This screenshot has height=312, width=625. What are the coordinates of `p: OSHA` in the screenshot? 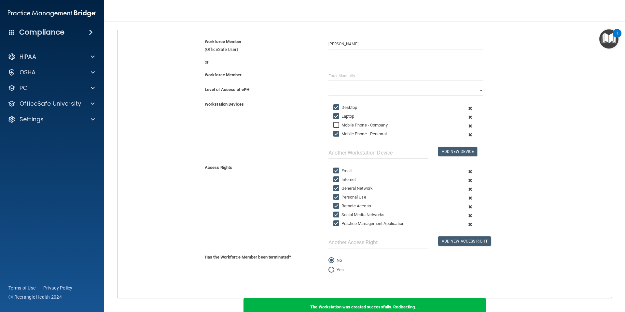 It's located at (28, 72).